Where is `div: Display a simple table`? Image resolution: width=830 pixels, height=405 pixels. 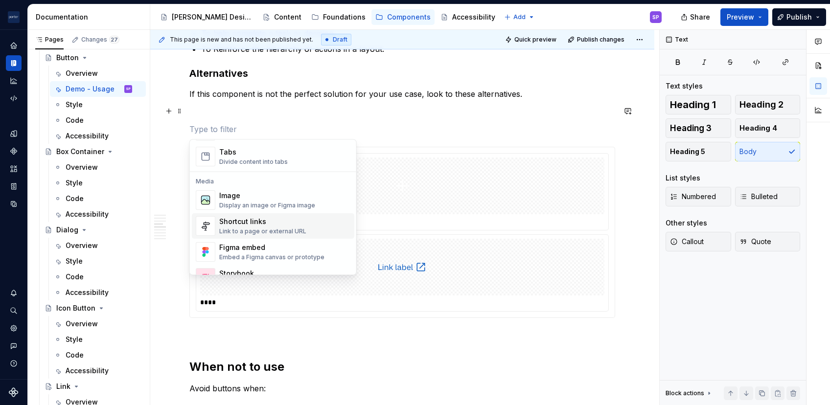
div: Display a simple table is located at coordinates (251, 136).